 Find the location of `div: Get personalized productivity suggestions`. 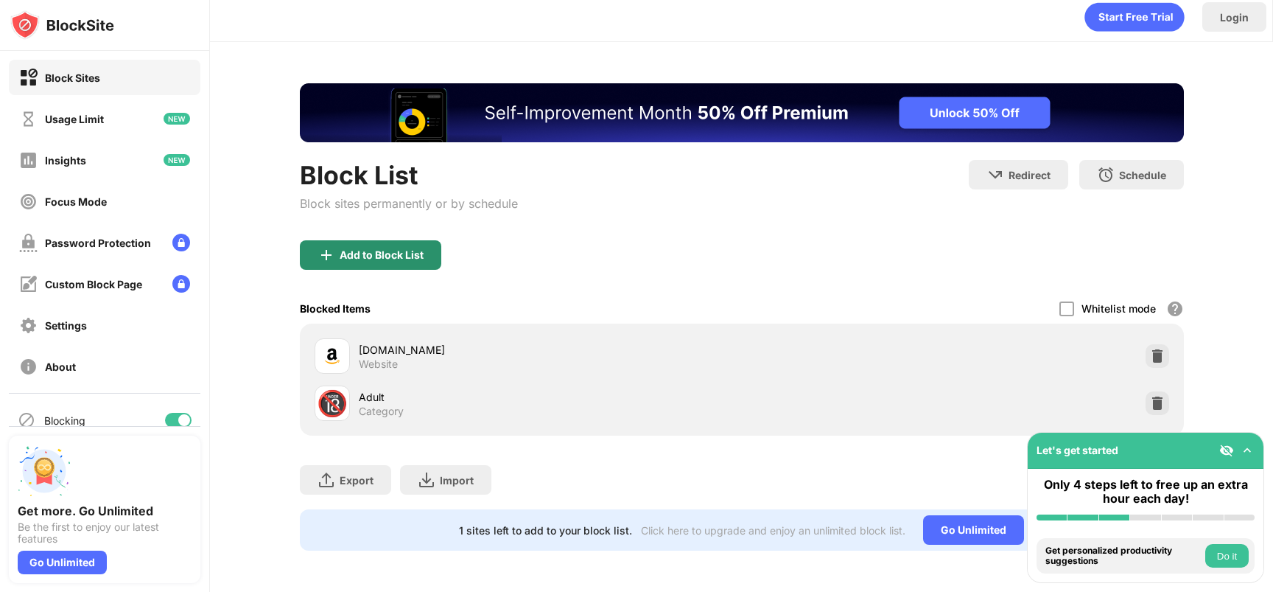

div: Get personalized productivity suggestions is located at coordinates (1124, 556).